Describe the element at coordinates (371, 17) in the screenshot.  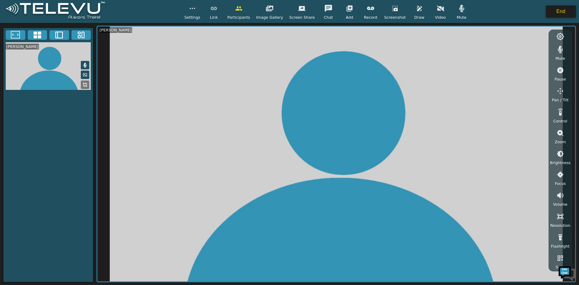
I see `span: Record` at that location.